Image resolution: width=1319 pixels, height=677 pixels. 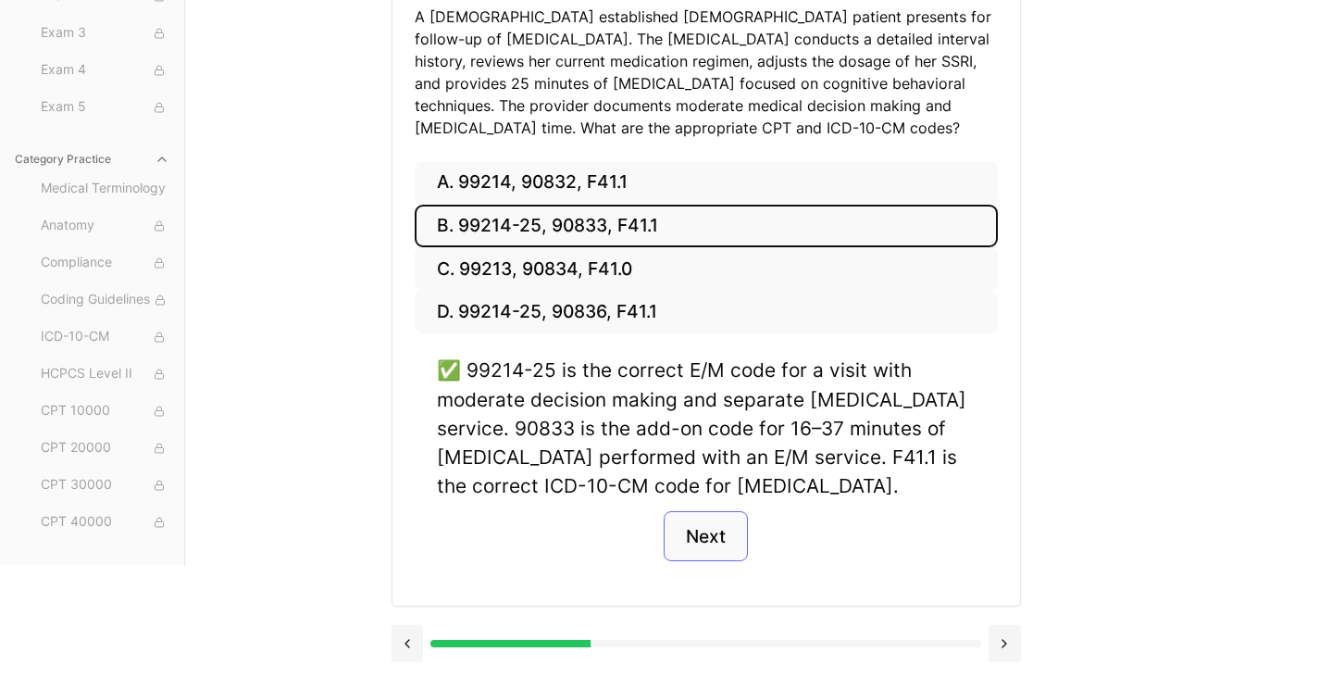 What do you see at coordinates (105, 559) in the screenshot?
I see `button: CPT 50000` at bounding box center [105, 559].